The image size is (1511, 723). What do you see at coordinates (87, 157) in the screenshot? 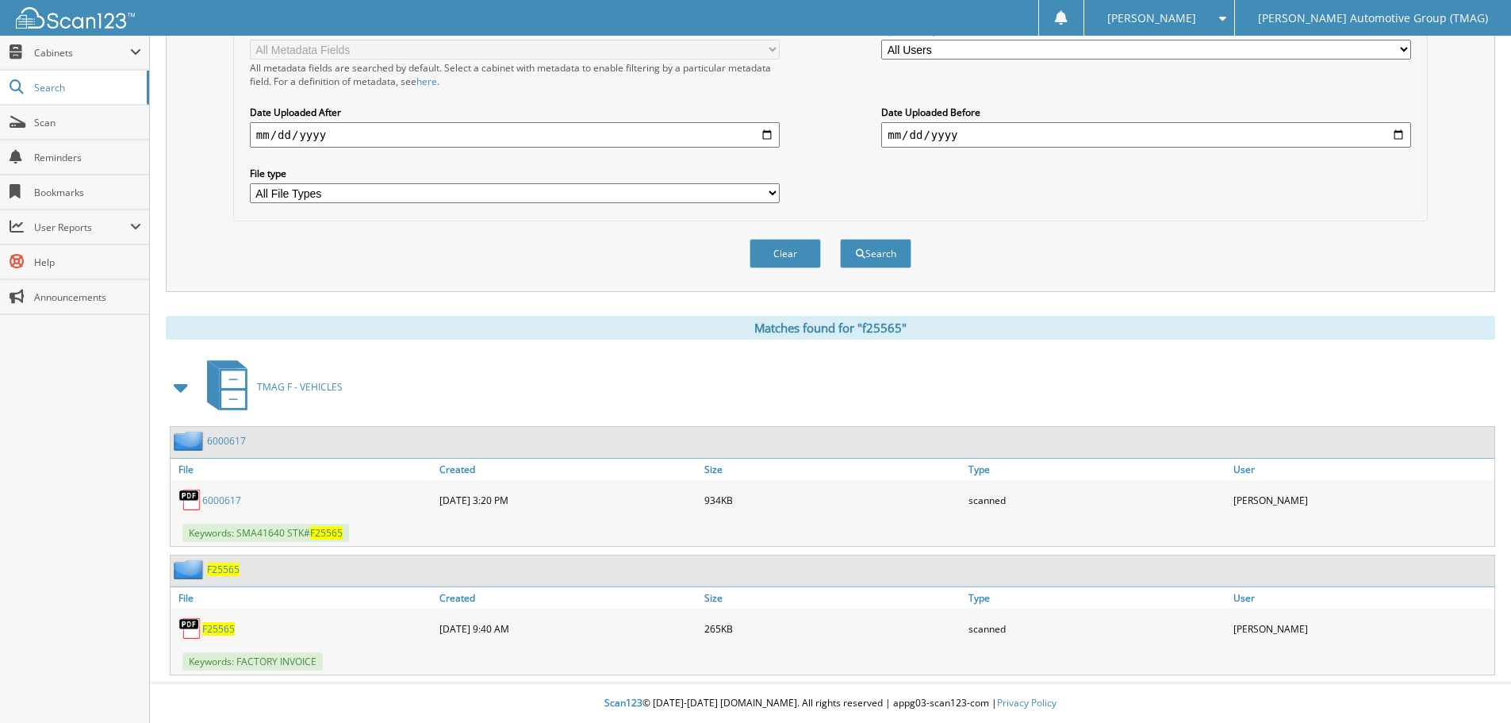
I see `span: Reminders` at bounding box center [87, 157].